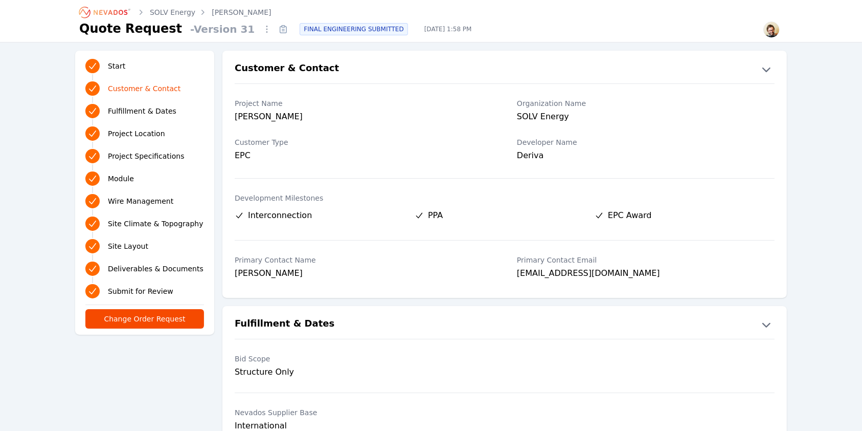 The image size is (862, 431). I want to click on div: Deriva, so click(646, 156).